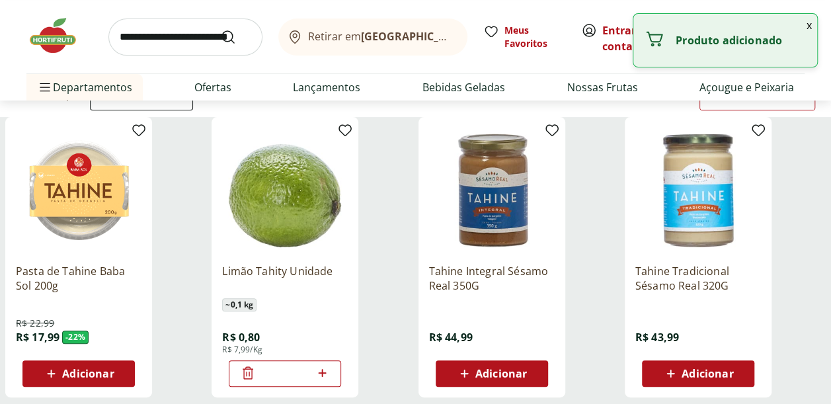 This screenshot has width=831, height=404. I want to click on span: Meus Favoritos, so click(535, 37).